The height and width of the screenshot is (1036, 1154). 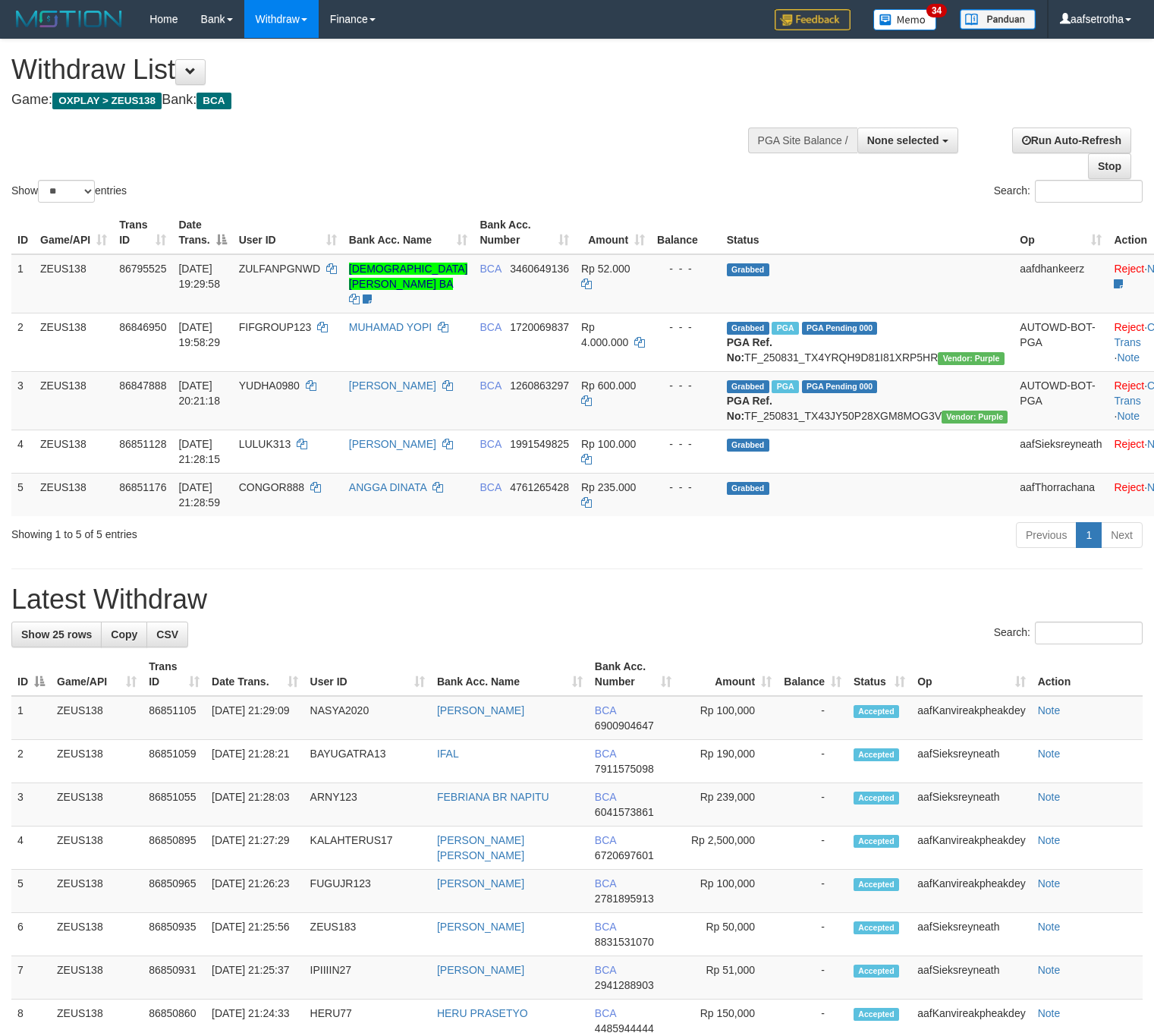 What do you see at coordinates (867, 342) in the screenshot?
I see `td: TF_250831_TX4YRQH9D81I81XRP5HR` at bounding box center [867, 342].